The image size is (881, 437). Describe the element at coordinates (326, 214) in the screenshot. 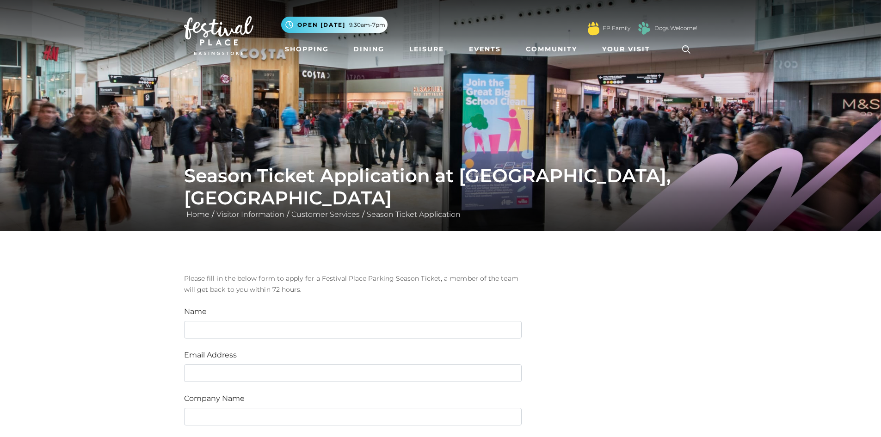

I see `a: Customer Services` at that location.